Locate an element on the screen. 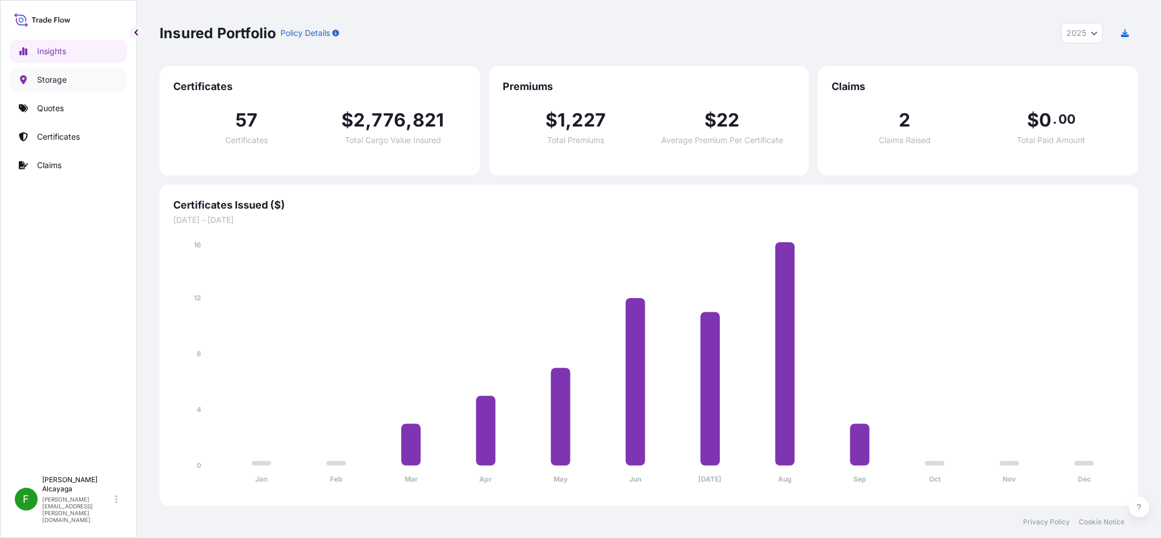 The height and width of the screenshot is (538, 1161). tspan: Apr is located at coordinates (486, 479).